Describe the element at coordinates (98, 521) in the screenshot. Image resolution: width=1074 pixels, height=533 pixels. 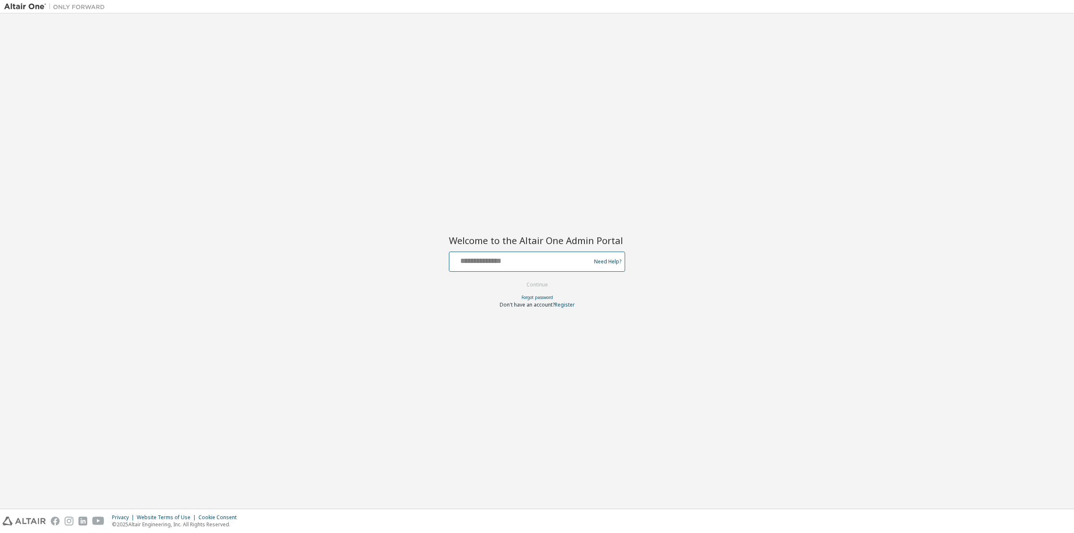
I see `img: youtube.svg` at that location.